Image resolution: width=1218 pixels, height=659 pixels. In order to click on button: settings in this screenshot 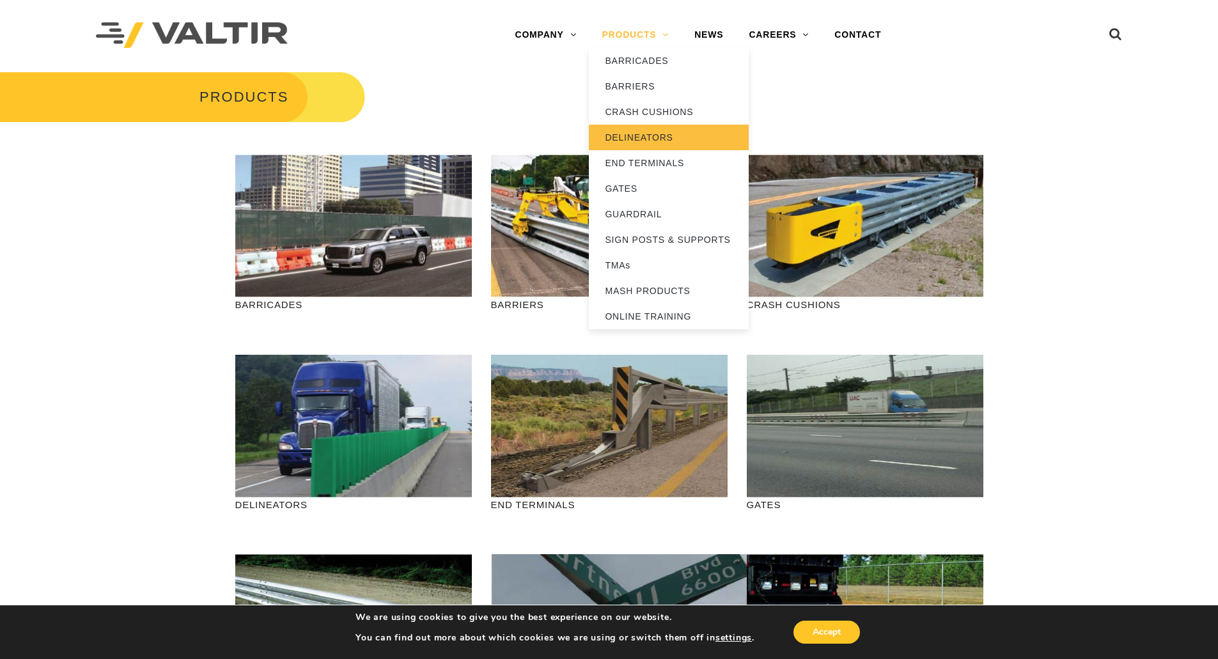, I will do `click(733, 638)`.